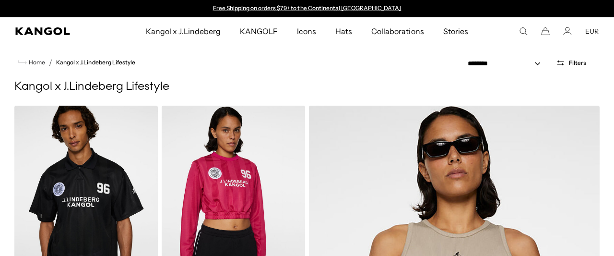 This screenshot has height=256, width=614. Describe the element at coordinates (456, 31) in the screenshot. I see `a: Stories` at that location.